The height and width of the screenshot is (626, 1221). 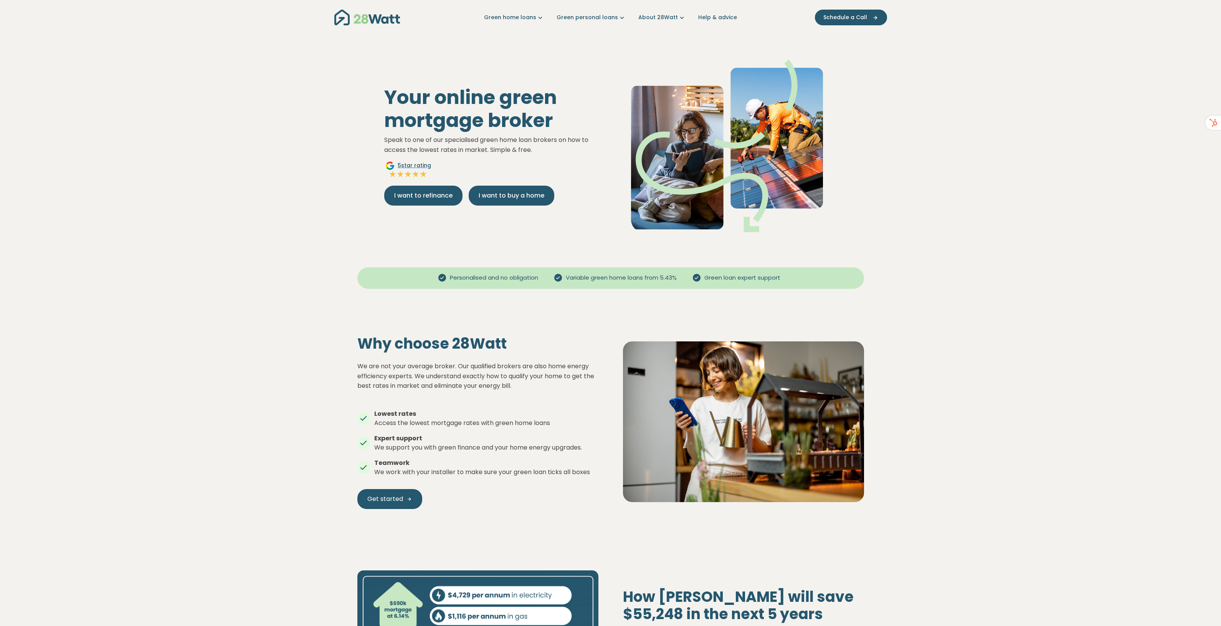 I want to click on a: Green personal loans, so click(x=591, y=17).